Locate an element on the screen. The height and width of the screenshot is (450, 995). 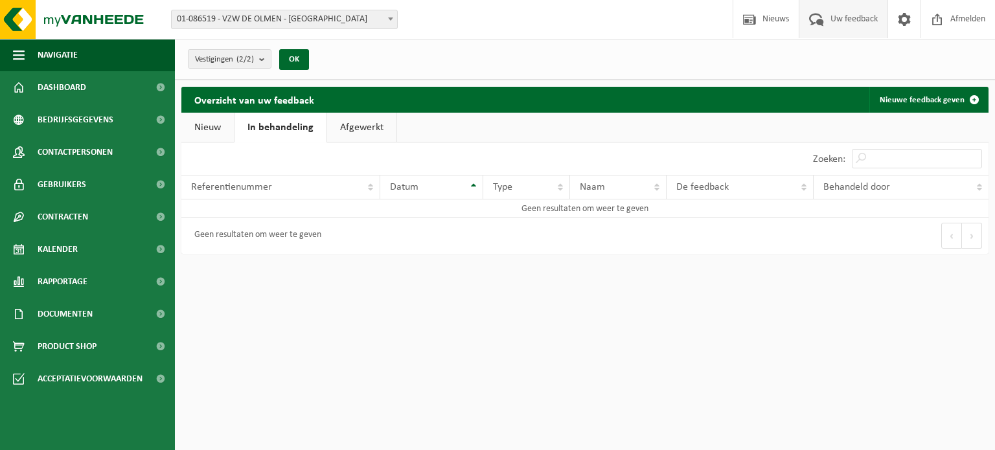
span: Kalender is located at coordinates (58, 249).